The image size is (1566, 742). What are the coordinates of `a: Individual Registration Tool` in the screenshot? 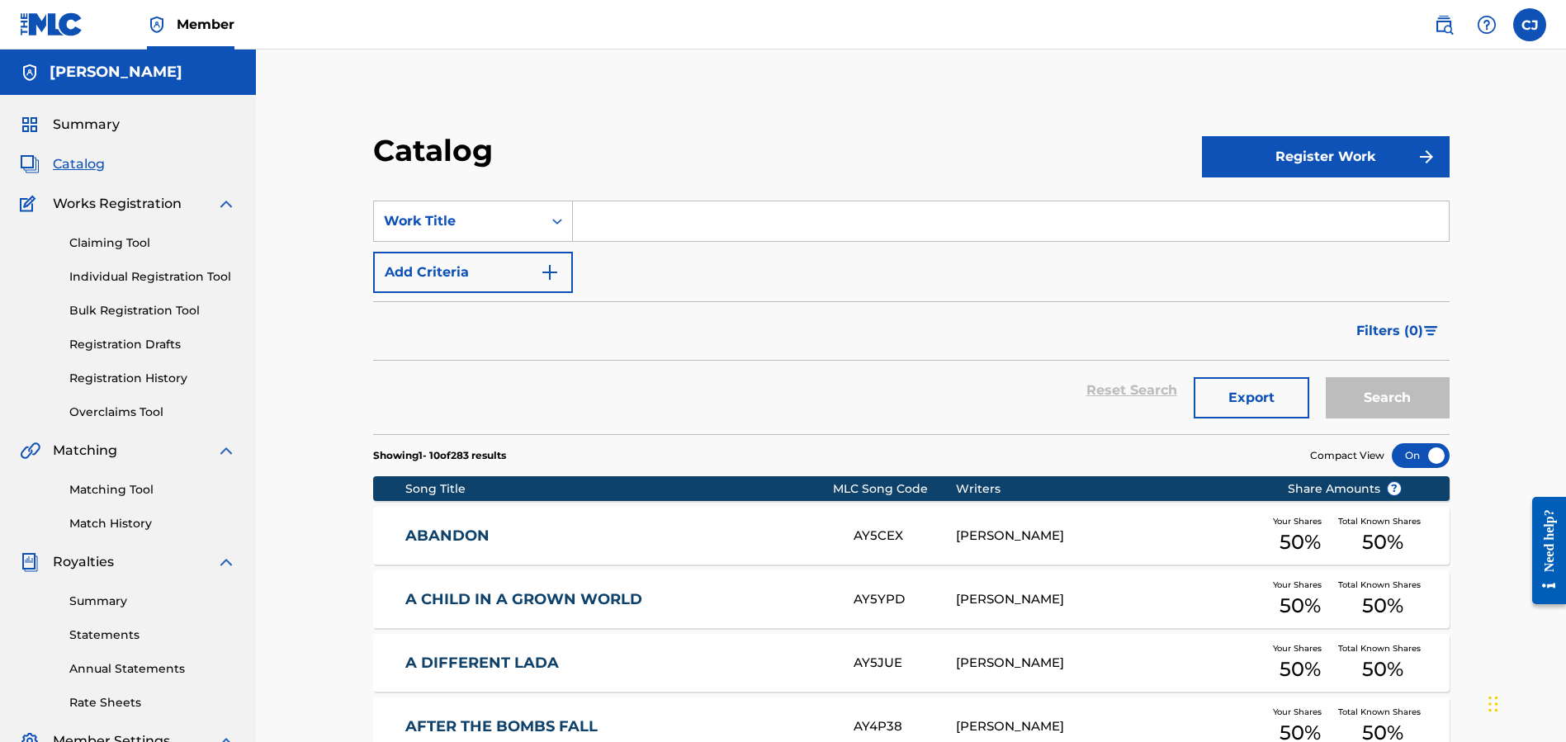 It's located at (153, 277).